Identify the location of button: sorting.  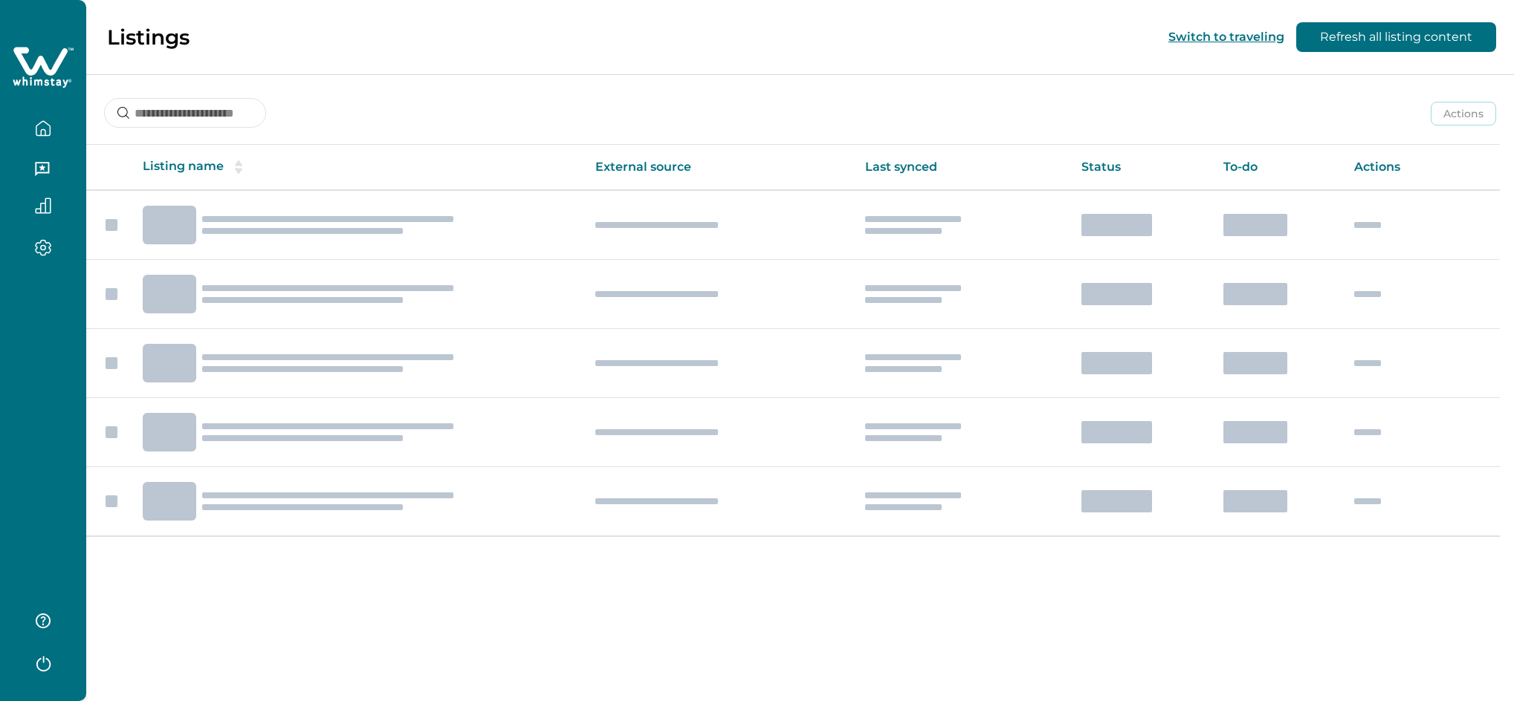
(239, 167).